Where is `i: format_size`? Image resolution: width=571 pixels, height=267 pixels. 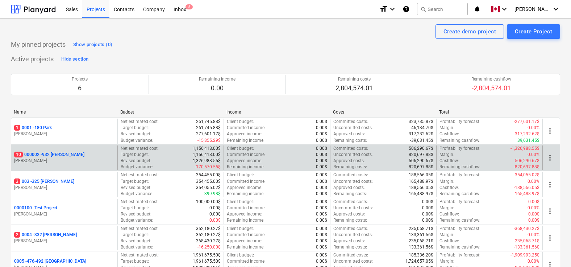
i: format_size is located at coordinates (384, 9).